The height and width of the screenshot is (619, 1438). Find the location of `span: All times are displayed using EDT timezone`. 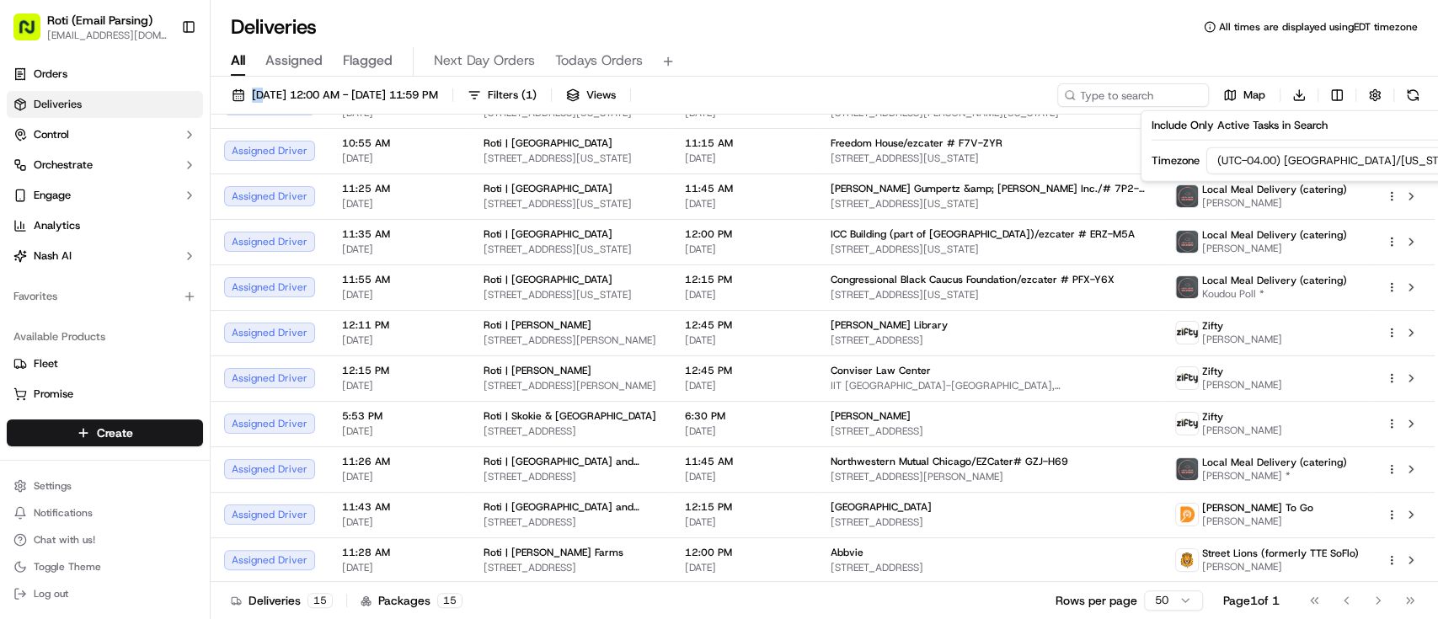

span: All times are displayed using EDT timezone is located at coordinates (1319, 27).